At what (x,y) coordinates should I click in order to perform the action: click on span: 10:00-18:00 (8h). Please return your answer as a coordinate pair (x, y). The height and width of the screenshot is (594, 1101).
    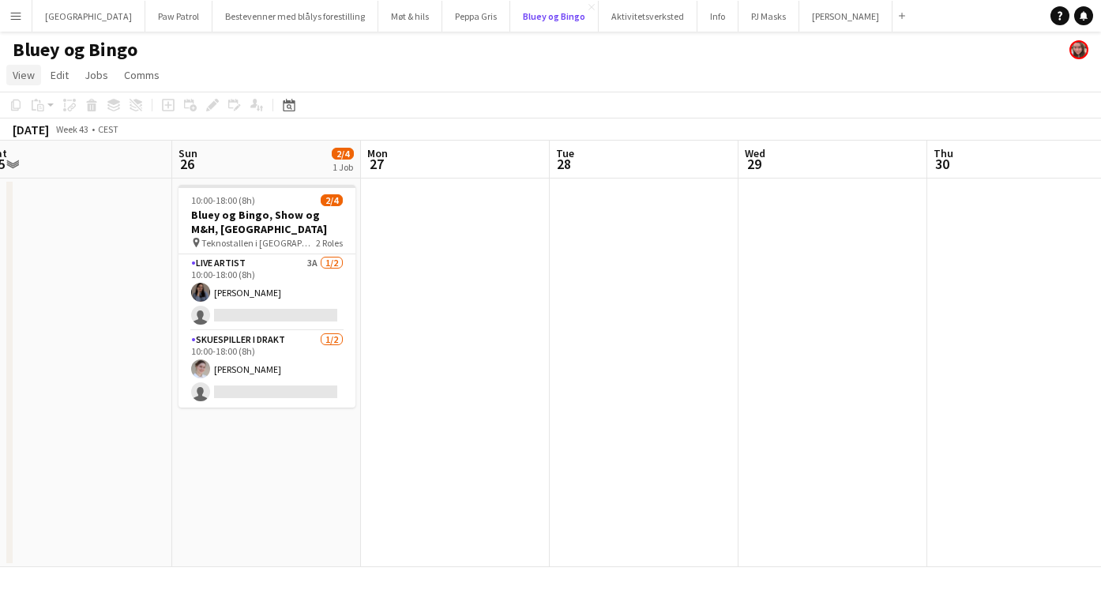
    Looking at the image, I should click on (223, 200).